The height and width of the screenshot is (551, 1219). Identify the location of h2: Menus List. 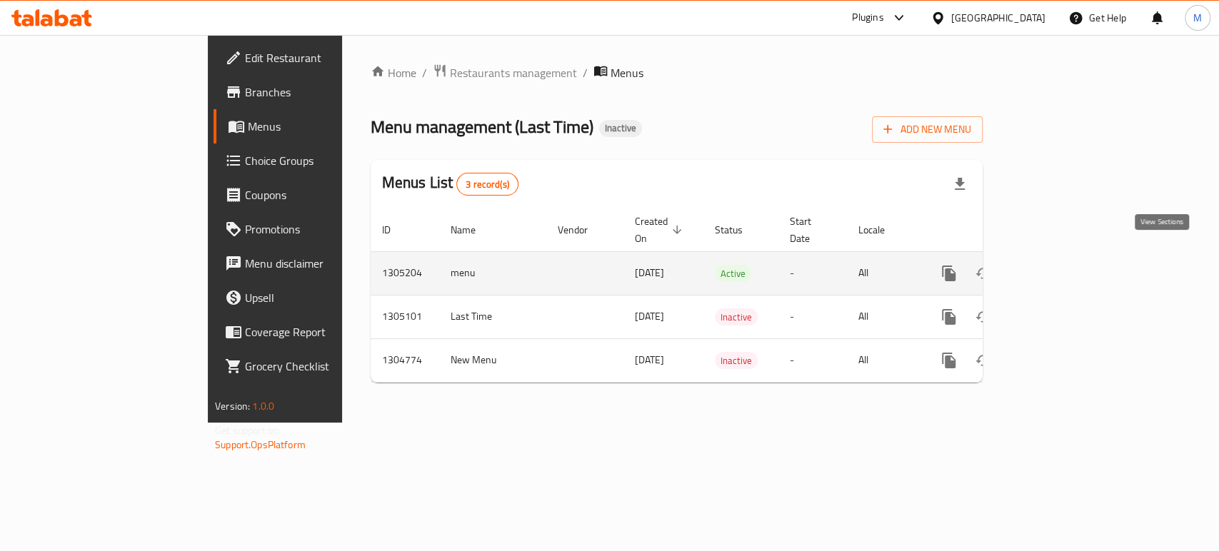
(450, 183).